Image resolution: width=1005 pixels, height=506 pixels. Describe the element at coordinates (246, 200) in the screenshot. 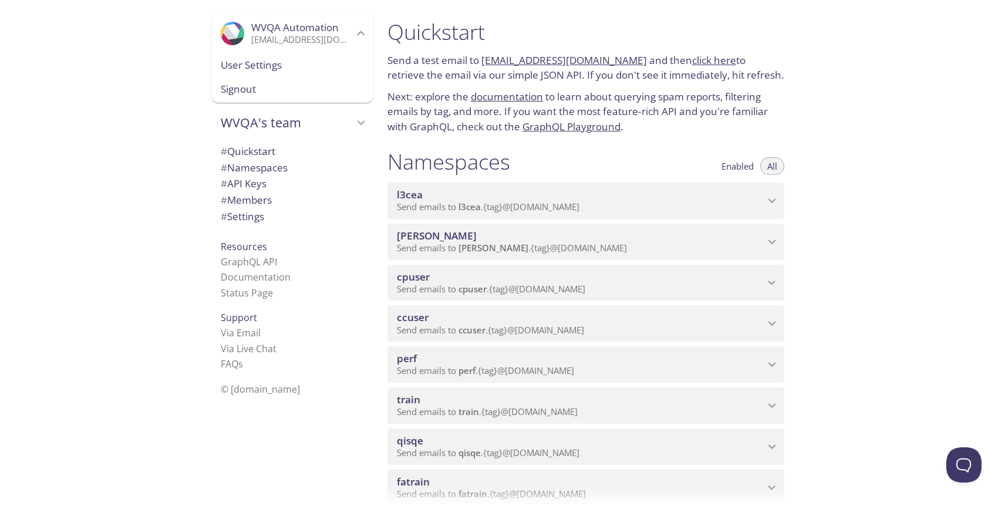

I see `span: Members` at that location.